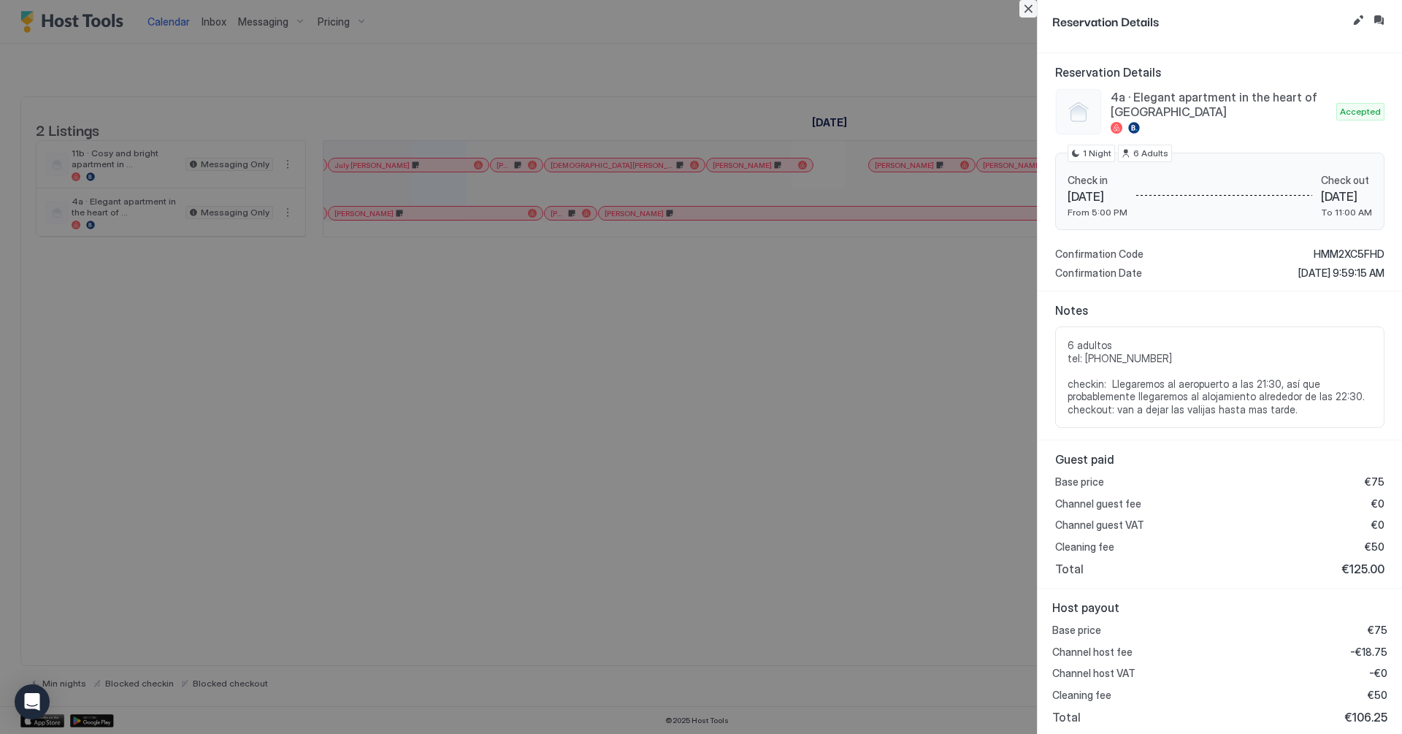  I want to click on span: From 5:00 PM, so click(1097, 212).